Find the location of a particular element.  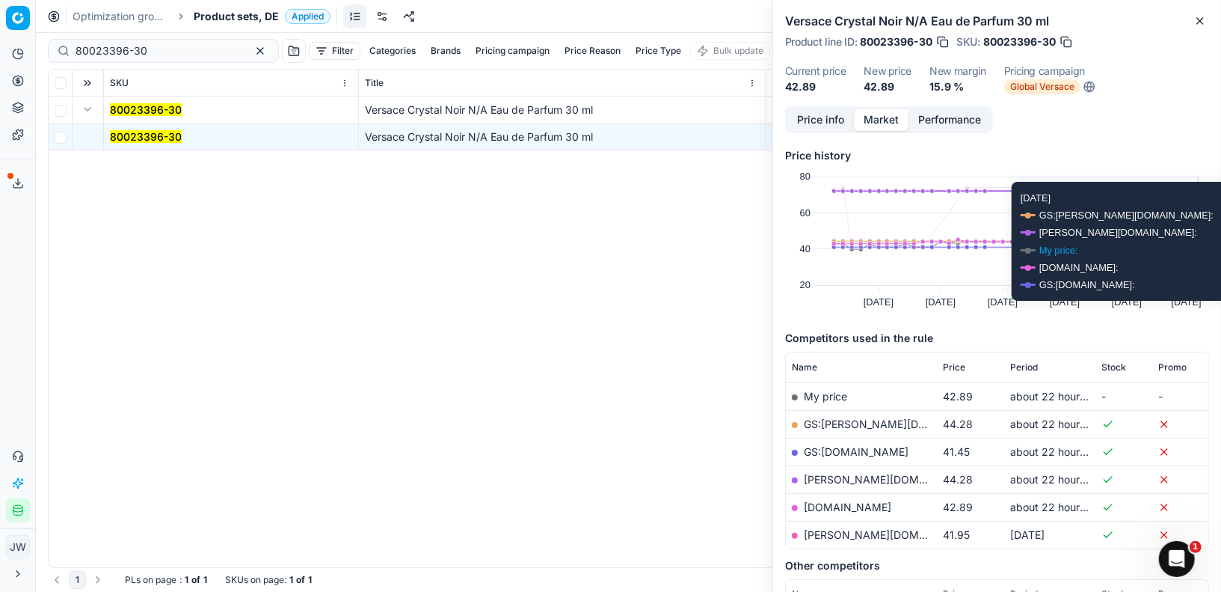

button: Go to next page is located at coordinates (98, 580).